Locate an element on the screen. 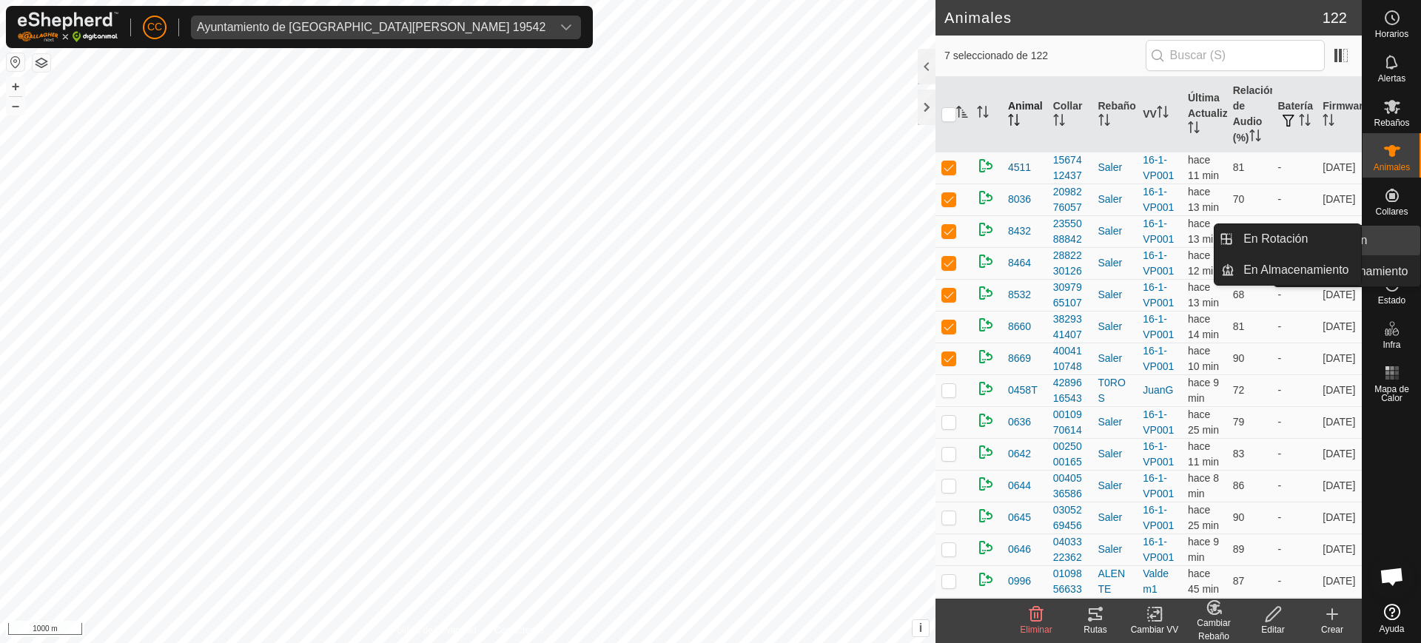  span: Infra is located at coordinates (1391, 345).